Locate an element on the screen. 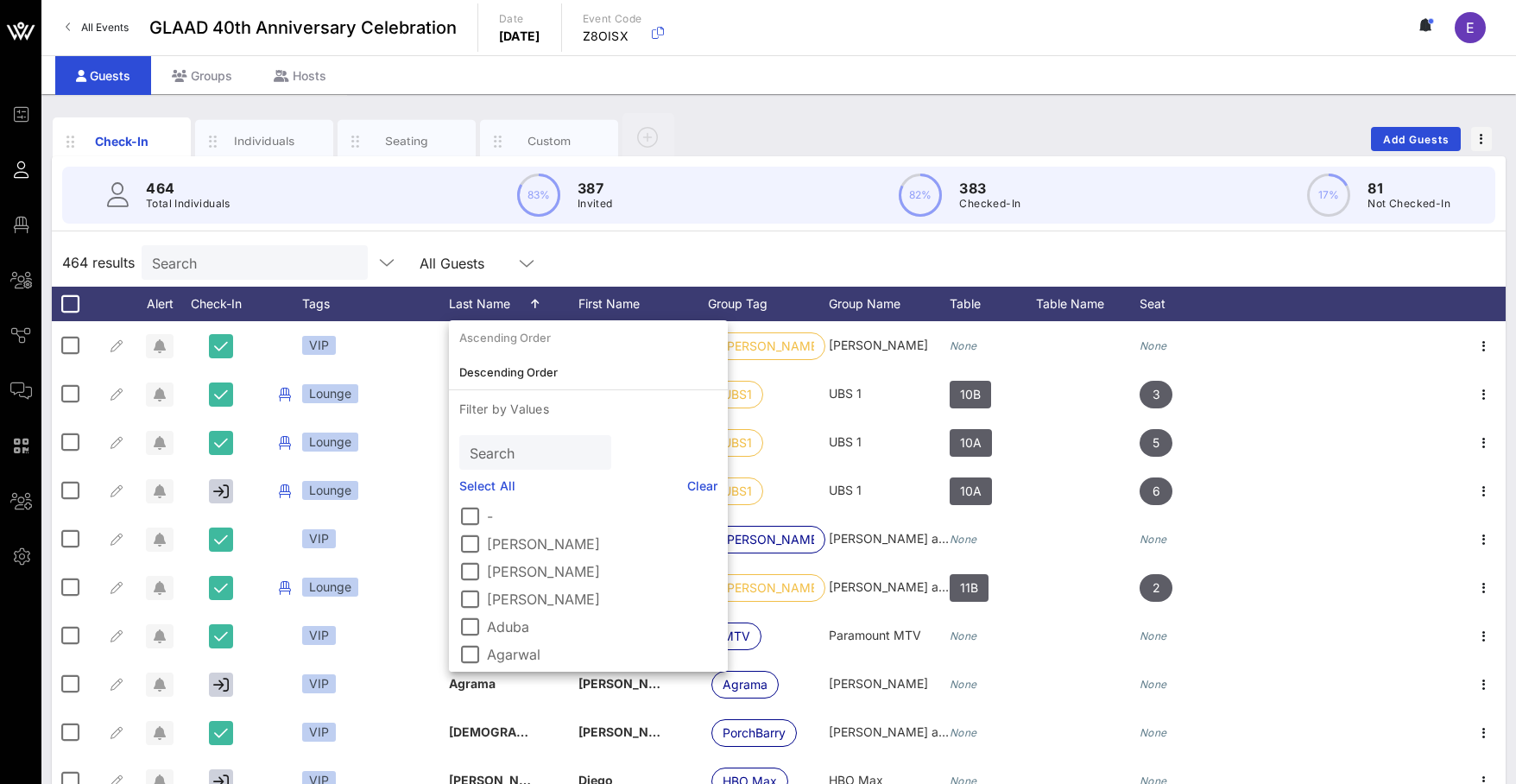 This screenshot has height=784, width=1516. a: Clear is located at coordinates (702, 486).